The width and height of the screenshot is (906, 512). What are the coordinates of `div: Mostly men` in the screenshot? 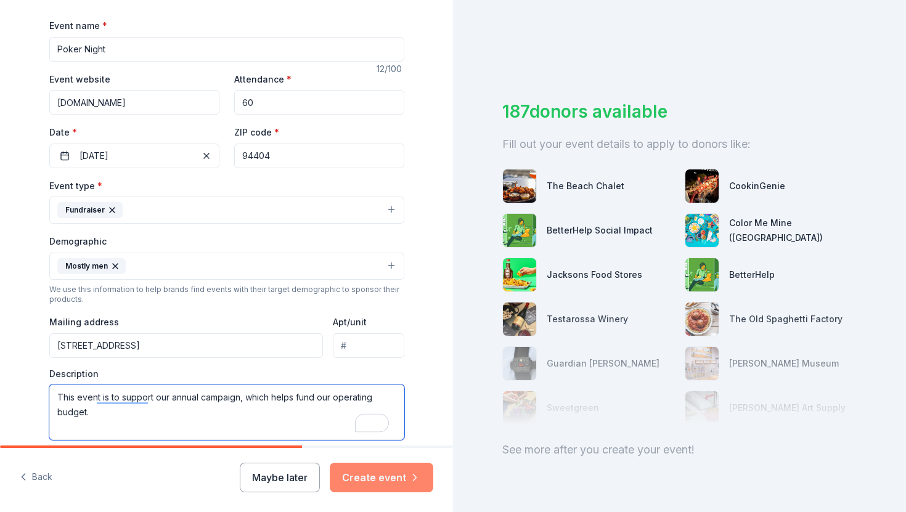 It's located at (91, 266).